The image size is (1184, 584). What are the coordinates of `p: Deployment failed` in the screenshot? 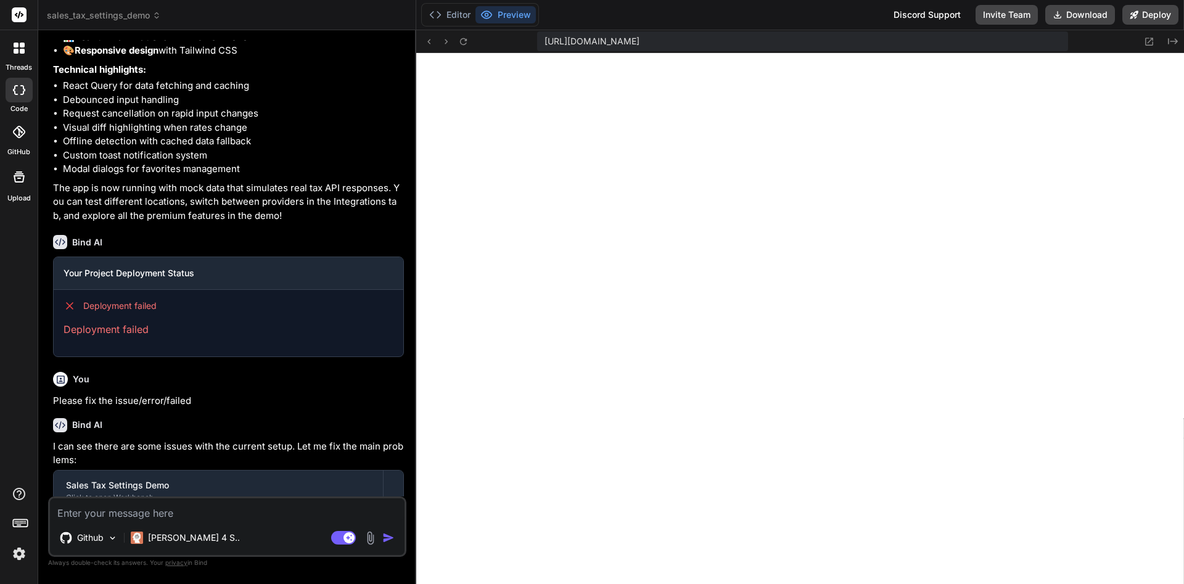 It's located at (228, 329).